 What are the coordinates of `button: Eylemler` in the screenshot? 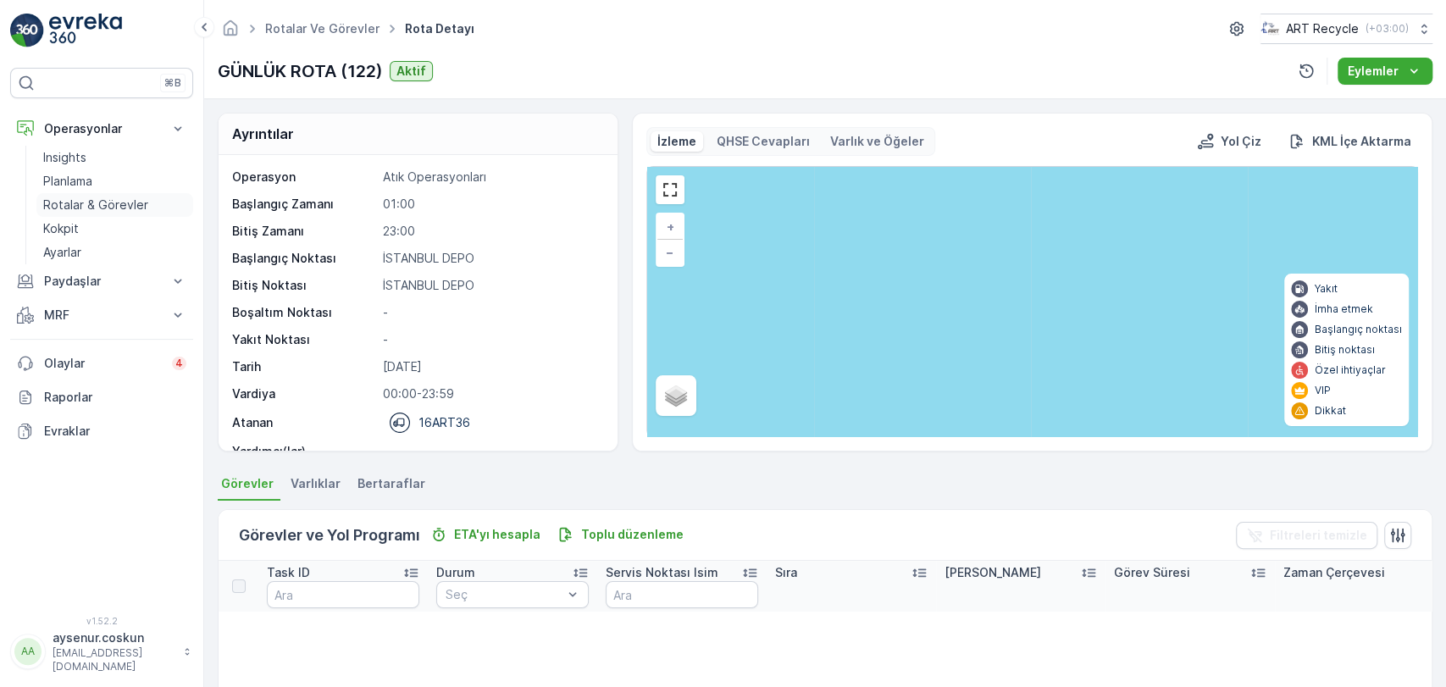 It's located at (1385, 71).